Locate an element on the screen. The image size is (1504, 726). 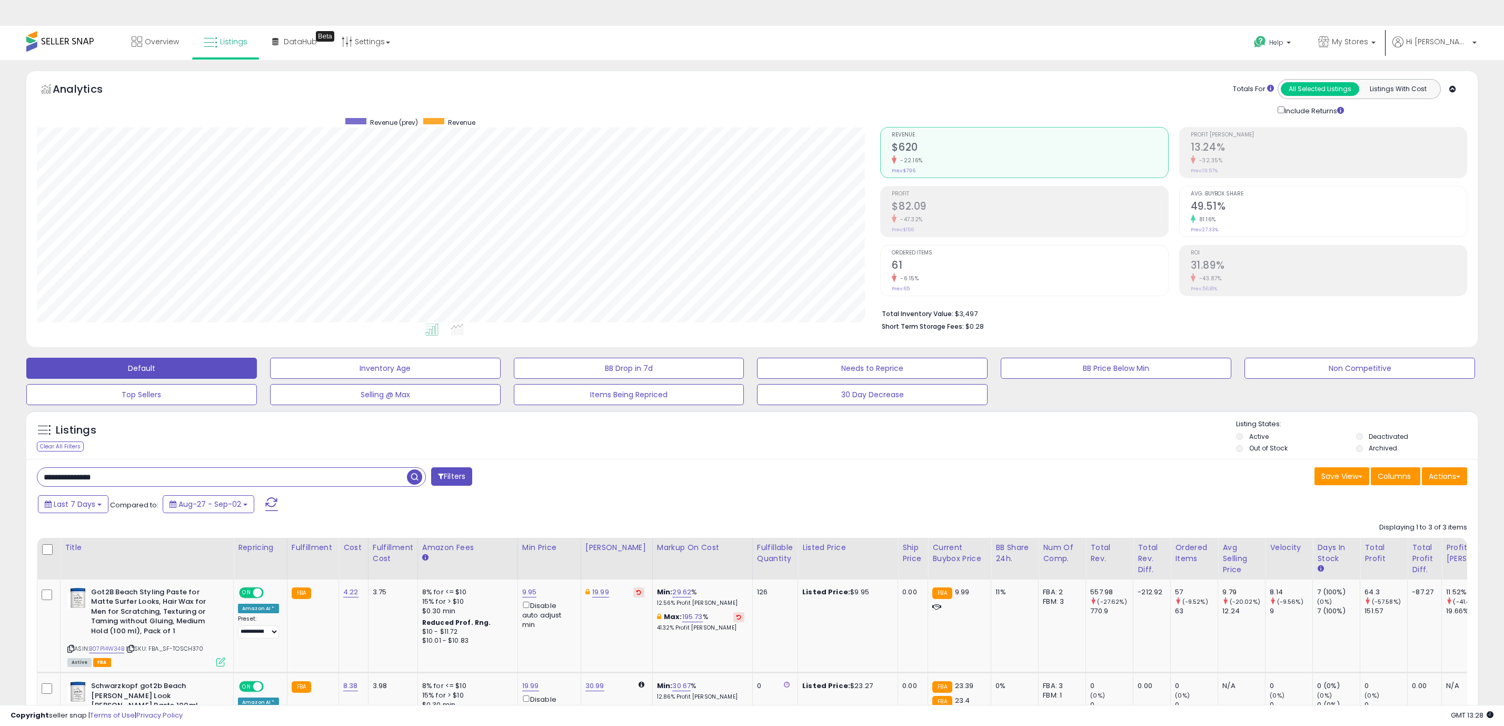
small: Prev: 27.33% is located at coordinates (1205, 230).